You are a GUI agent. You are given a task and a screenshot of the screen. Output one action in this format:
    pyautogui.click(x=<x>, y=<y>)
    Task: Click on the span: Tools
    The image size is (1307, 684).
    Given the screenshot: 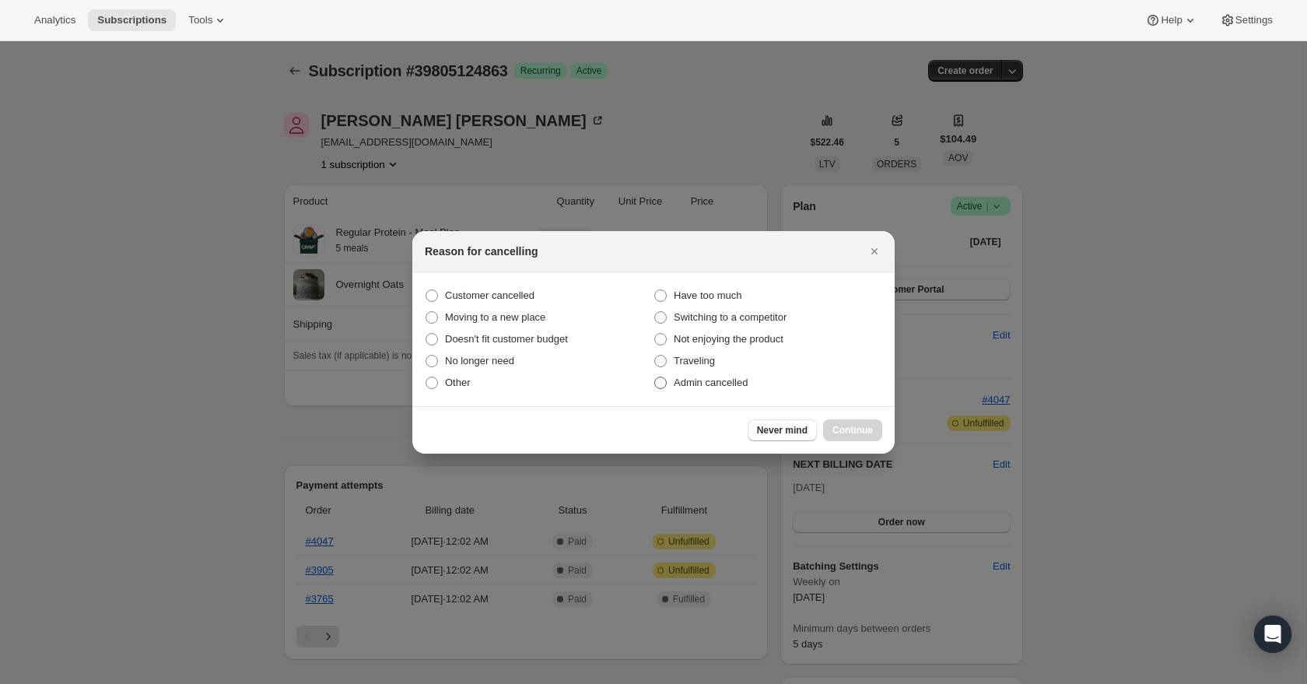 What is the action you would take?
    pyautogui.click(x=200, y=20)
    